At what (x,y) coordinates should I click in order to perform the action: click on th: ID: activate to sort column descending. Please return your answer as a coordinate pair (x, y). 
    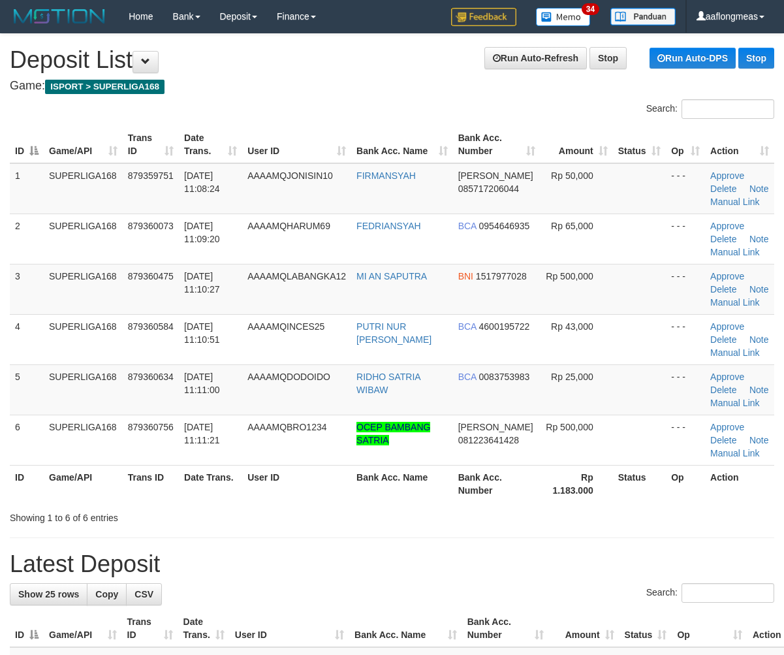
    Looking at the image, I should click on (27, 628).